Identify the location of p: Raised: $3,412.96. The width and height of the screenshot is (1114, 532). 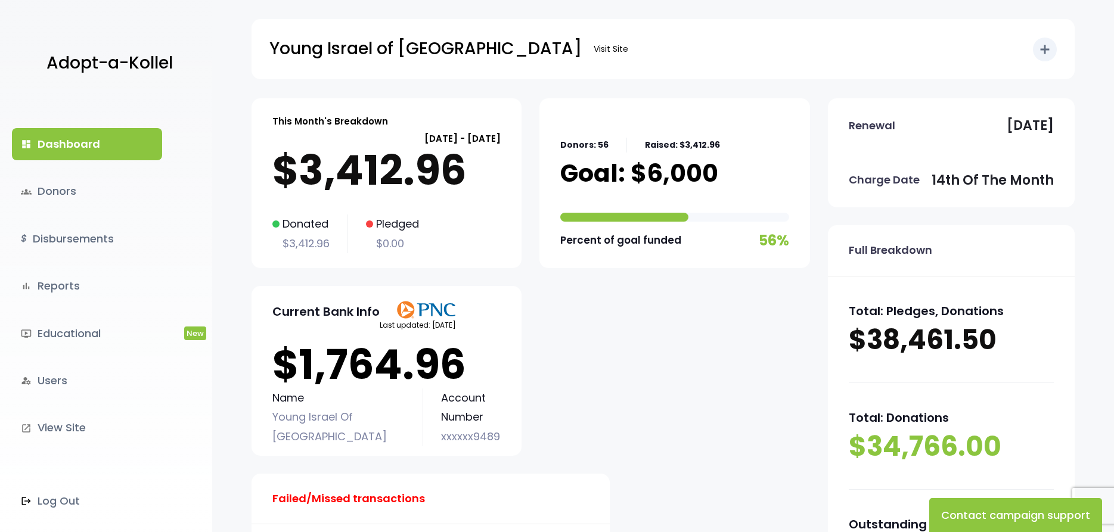
(683, 145).